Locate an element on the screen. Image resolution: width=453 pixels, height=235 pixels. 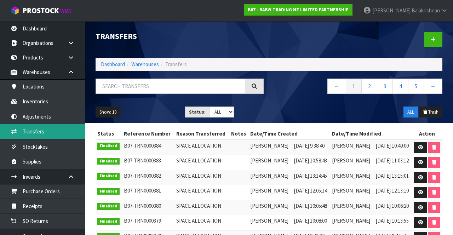
span: Transfers is located at coordinates (176, 64).